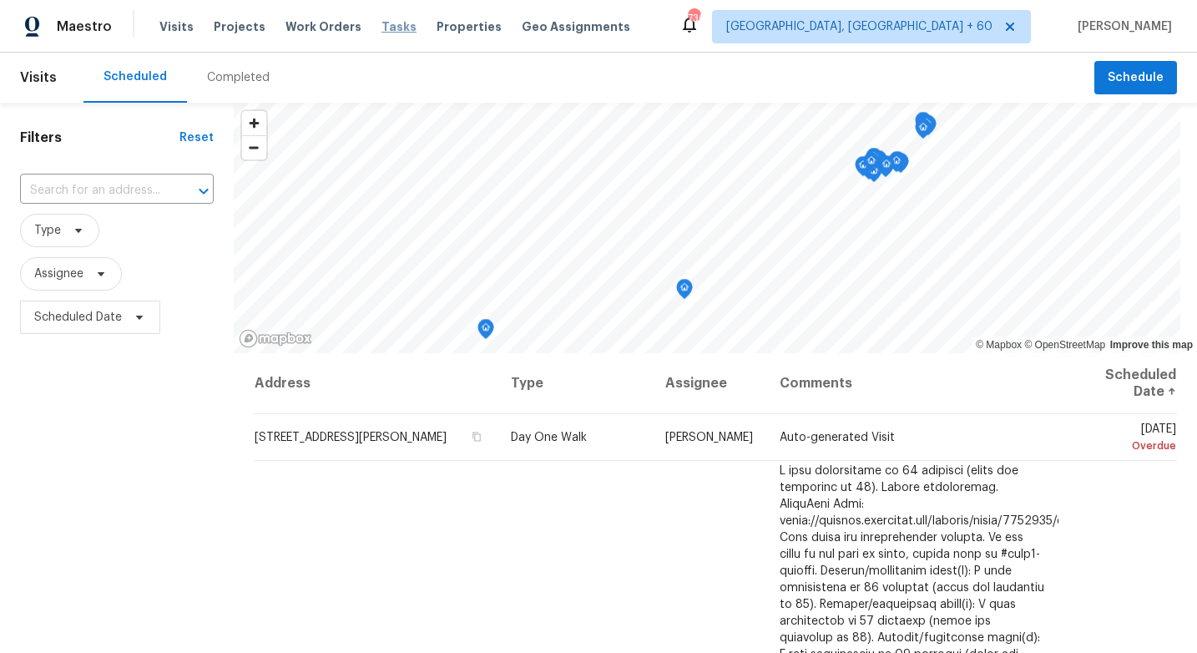 The height and width of the screenshot is (653, 1197). What do you see at coordinates (1064, 345) in the screenshot?
I see `a: OpenStreetMap` at bounding box center [1064, 345].